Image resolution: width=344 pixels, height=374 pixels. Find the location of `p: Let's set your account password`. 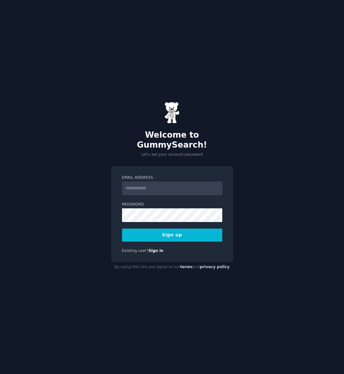

p: Let's set your account password is located at coordinates (172, 155).